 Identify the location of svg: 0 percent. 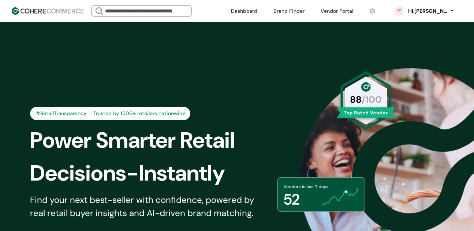
(399, 11).